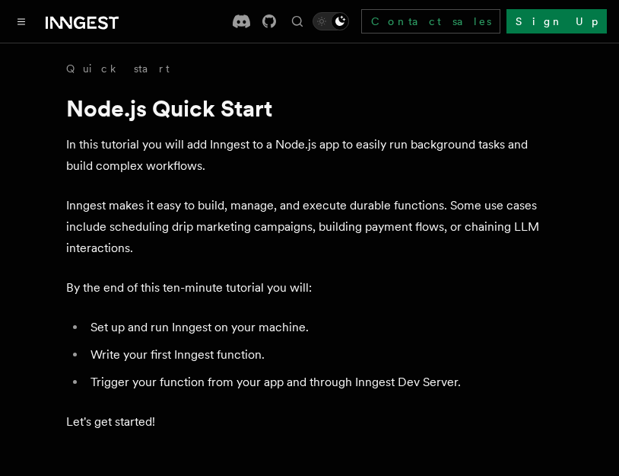 The width and height of the screenshot is (619, 476). I want to click on h1: Node.js Quick Start, so click(310, 108).